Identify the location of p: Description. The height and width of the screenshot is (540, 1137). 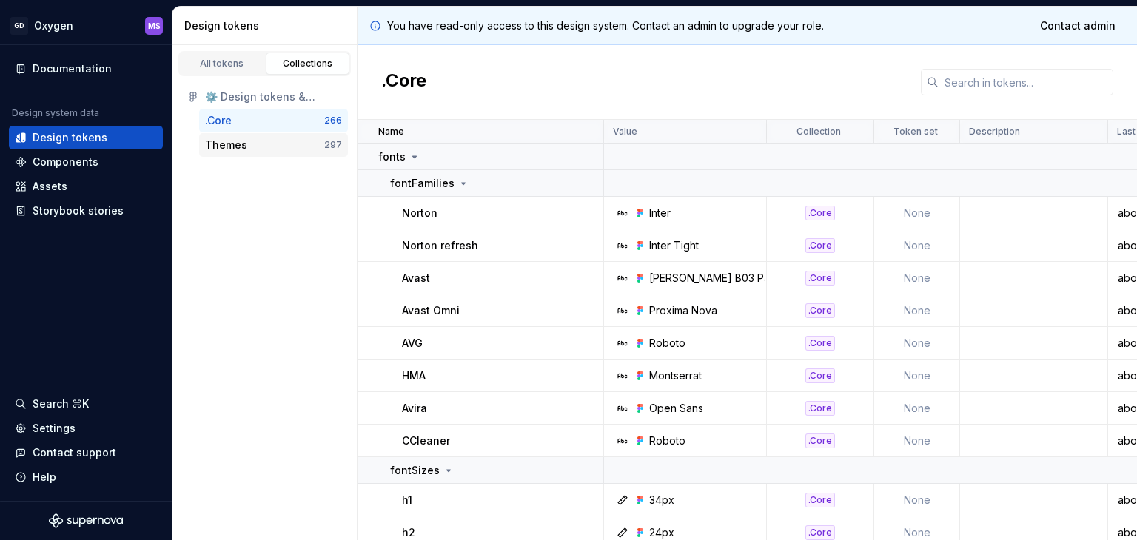
(994, 132).